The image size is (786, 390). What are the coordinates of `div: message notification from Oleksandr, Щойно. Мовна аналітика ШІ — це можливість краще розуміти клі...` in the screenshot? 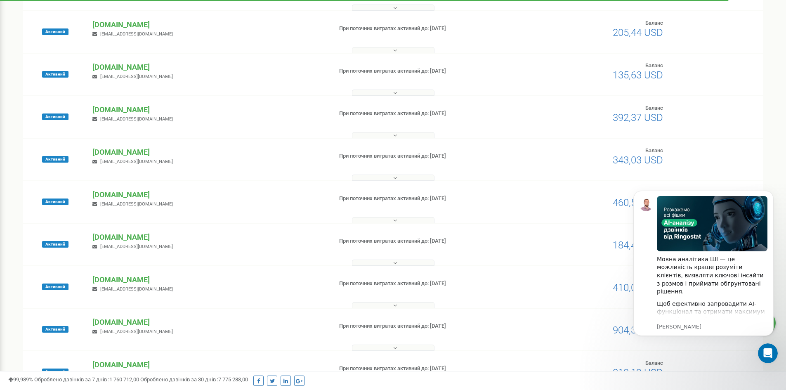 It's located at (82, 85).